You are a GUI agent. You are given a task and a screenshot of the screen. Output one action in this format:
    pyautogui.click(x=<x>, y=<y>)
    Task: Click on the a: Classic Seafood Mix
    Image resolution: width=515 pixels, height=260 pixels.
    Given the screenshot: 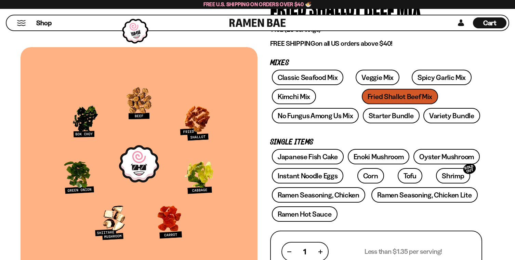 What is the action you would take?
    pyautogui.click(x=307, y=77)
    